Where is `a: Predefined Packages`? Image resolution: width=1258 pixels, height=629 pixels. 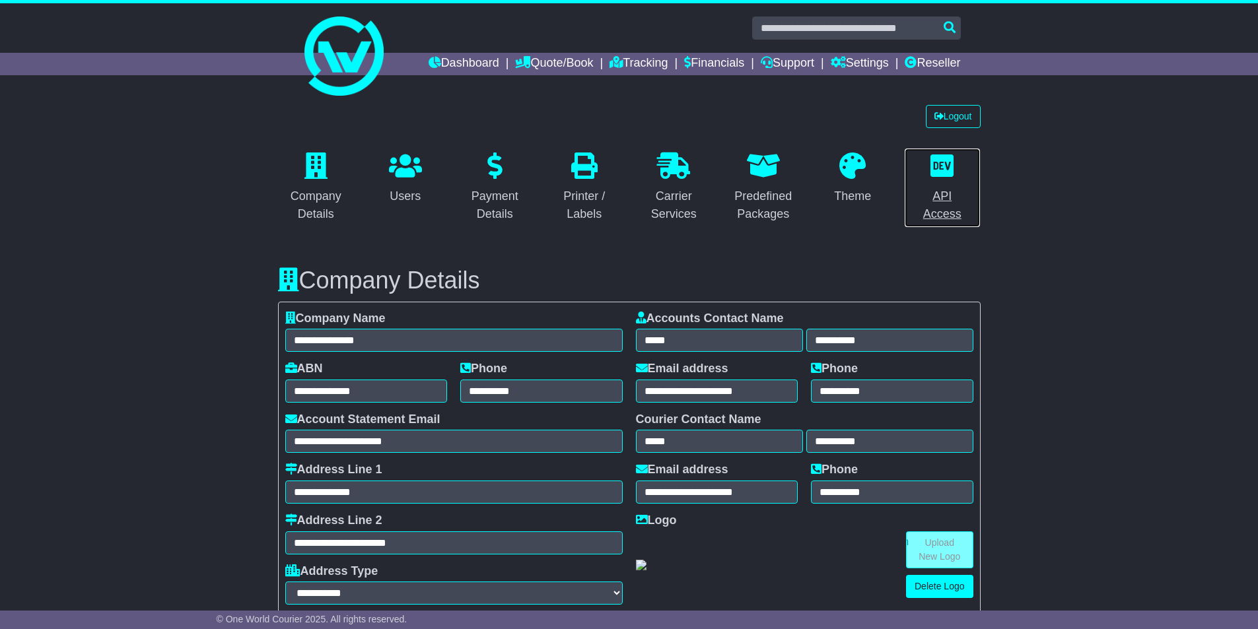 a: Predefined Packages is located at coordinates (764, 188).